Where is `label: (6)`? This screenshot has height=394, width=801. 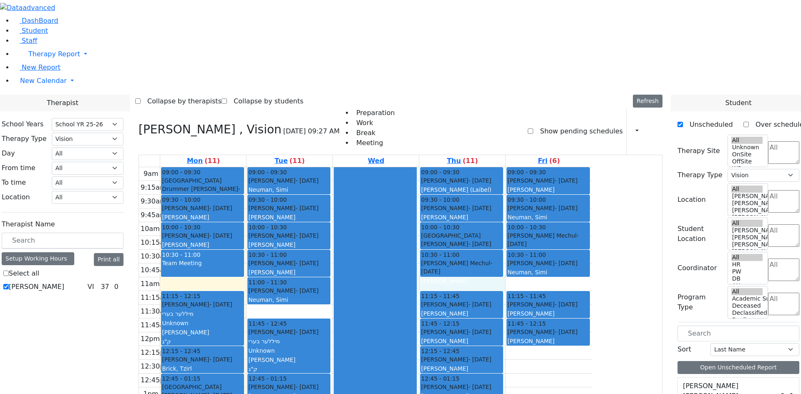
label: (6) is located at coordinates (555, 161).